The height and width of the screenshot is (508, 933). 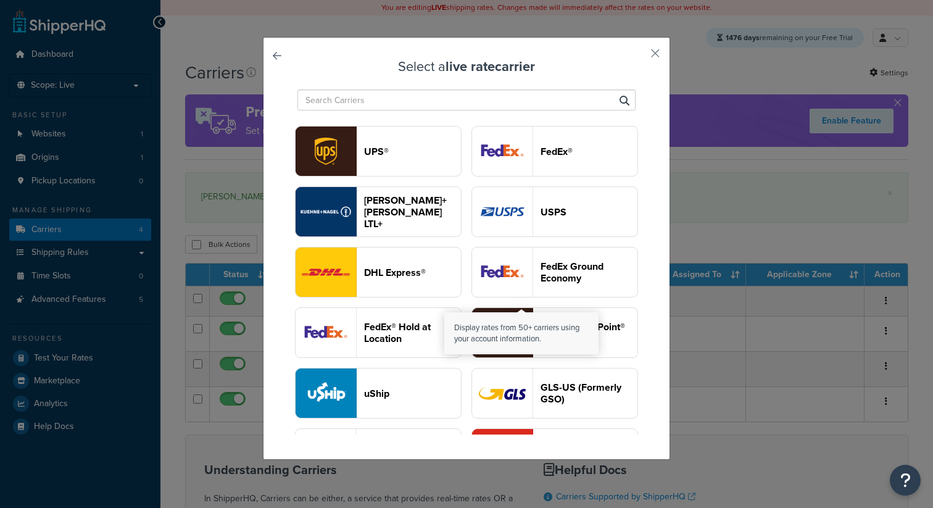 What do you see at coordinates (378, 333) in the screenshot?
I see `button: fedExLocation logoFedEx® Hold at Location` at bounding box center [378, 333].